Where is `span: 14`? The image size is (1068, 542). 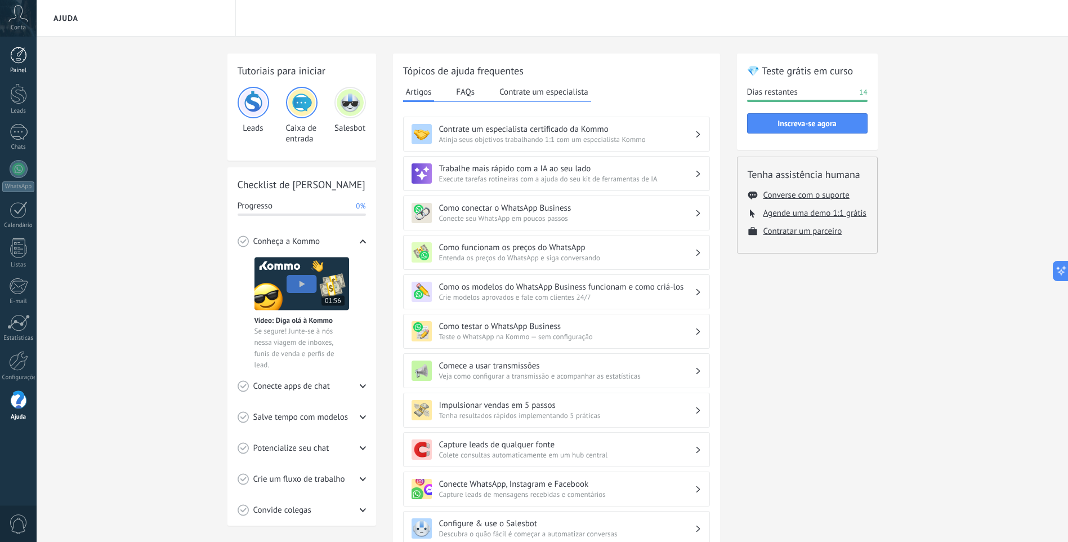 span: 14 is located at coordinates (863, 92).